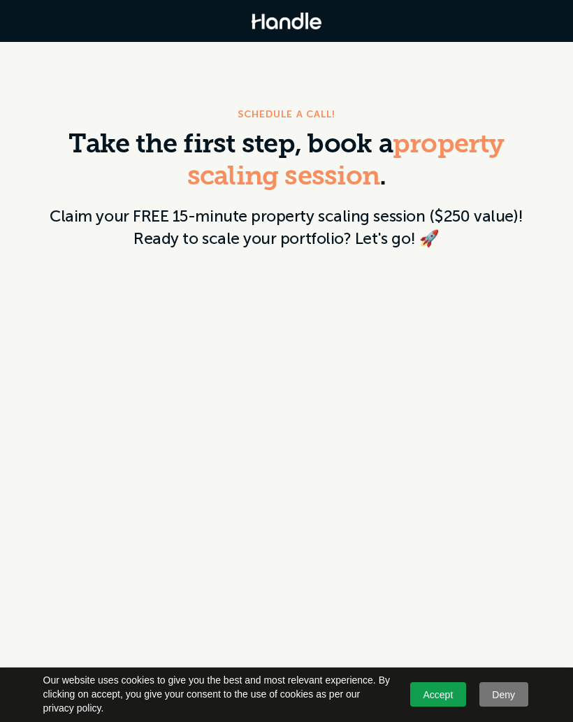 This screenshot has width=573, height=722. I want to click on h3: Take the first step, book a ., so click(287, 161).